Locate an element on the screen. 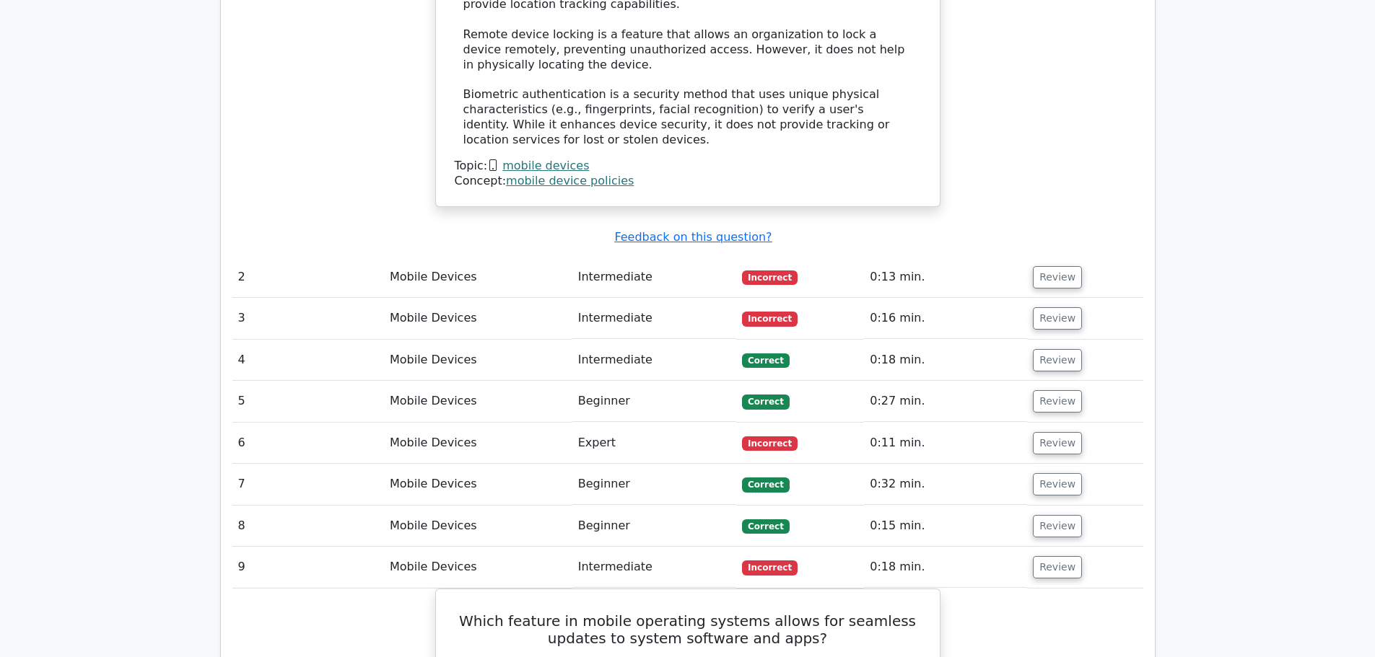  a: mobile device policies is located at coordinates (569, 180).